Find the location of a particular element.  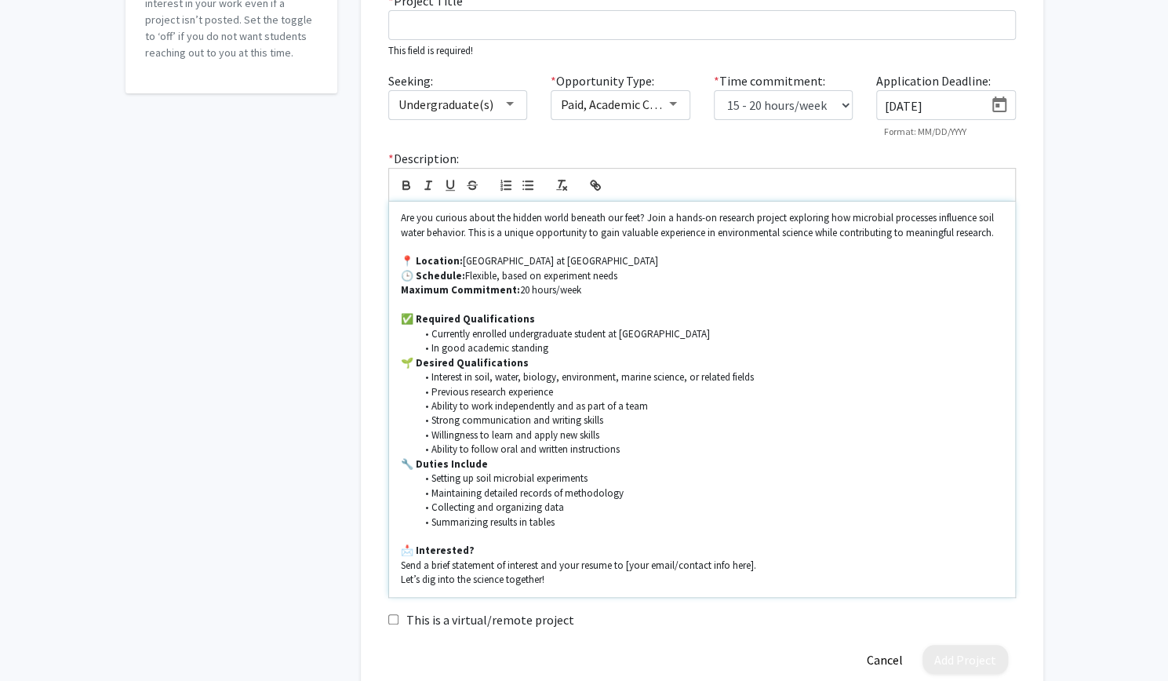

li: Interest in soil, water, biology, environment, marine science, or related fields is located at coordinates (709, 377).